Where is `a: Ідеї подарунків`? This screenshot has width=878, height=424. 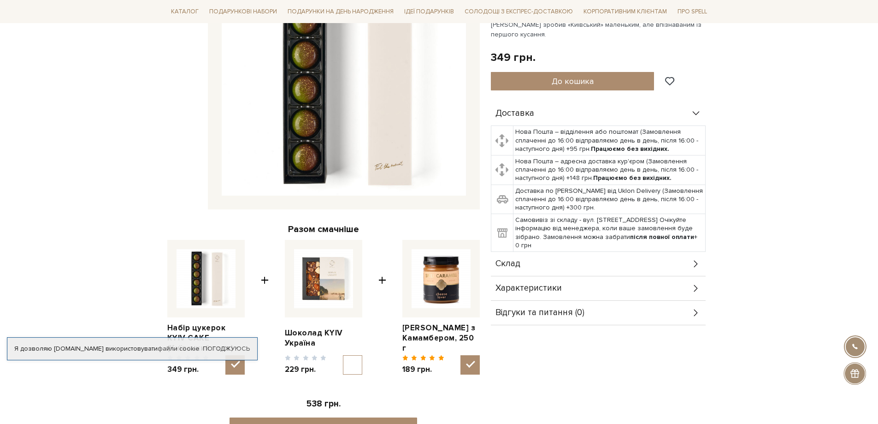
a: Ідеї подарунків is located at coordinates (429, 12).